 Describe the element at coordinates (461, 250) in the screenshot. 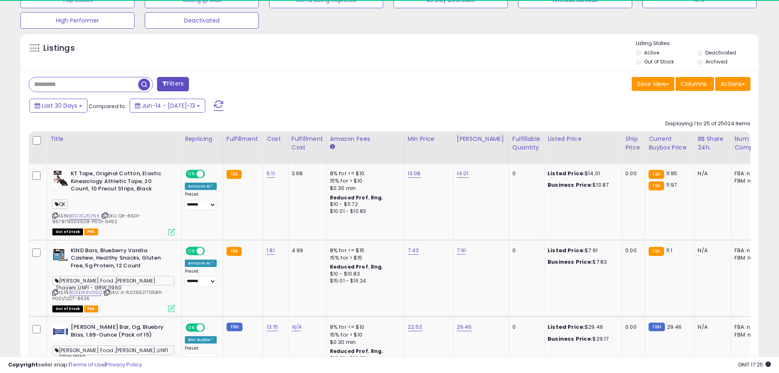

I see `a: 7.91` at that location.